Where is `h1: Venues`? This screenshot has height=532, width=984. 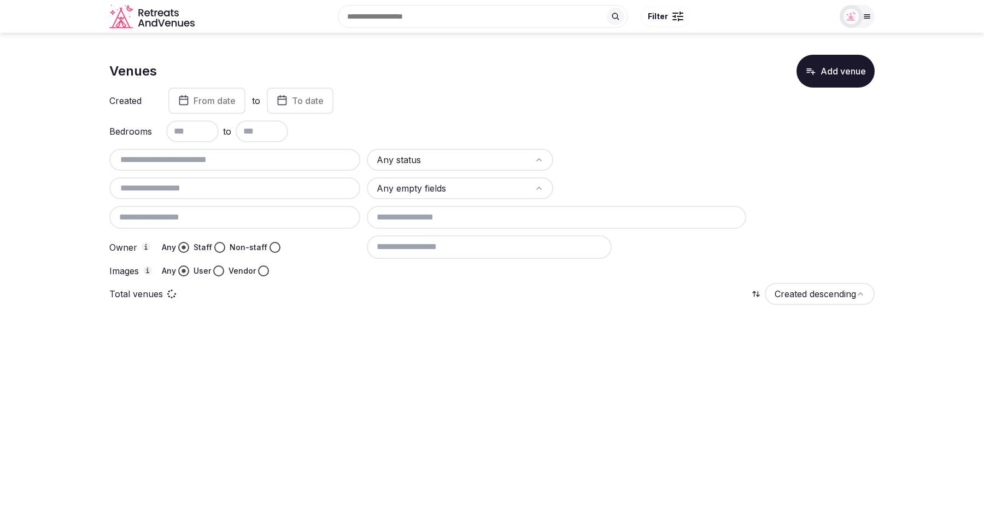
h1: Venues is located at coordinates (133, 71).